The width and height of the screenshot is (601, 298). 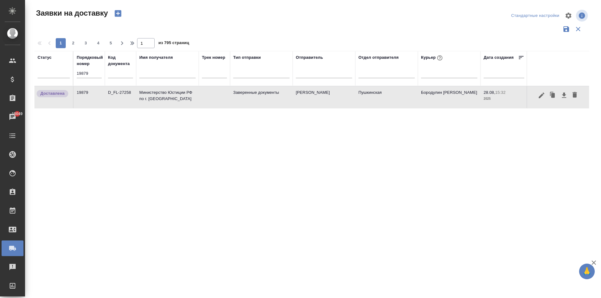 What do you see at coordinates (564, 96) in the screenshot?
I see `button: Скачать` at bounding box center [564, 96].